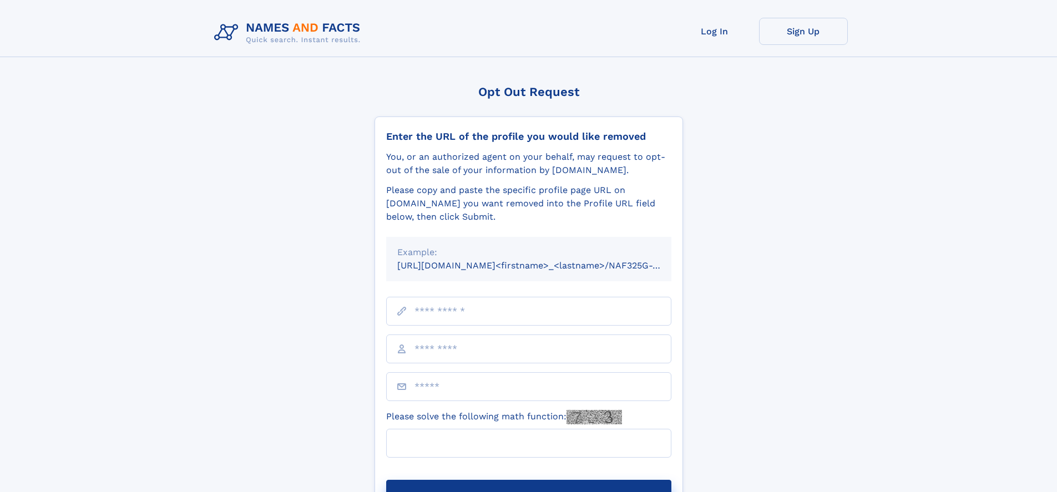  Describe the element at coordinates (529, 136) in the screenshot. I see `div: Enter the URL of the profile you would like removed` at that location.